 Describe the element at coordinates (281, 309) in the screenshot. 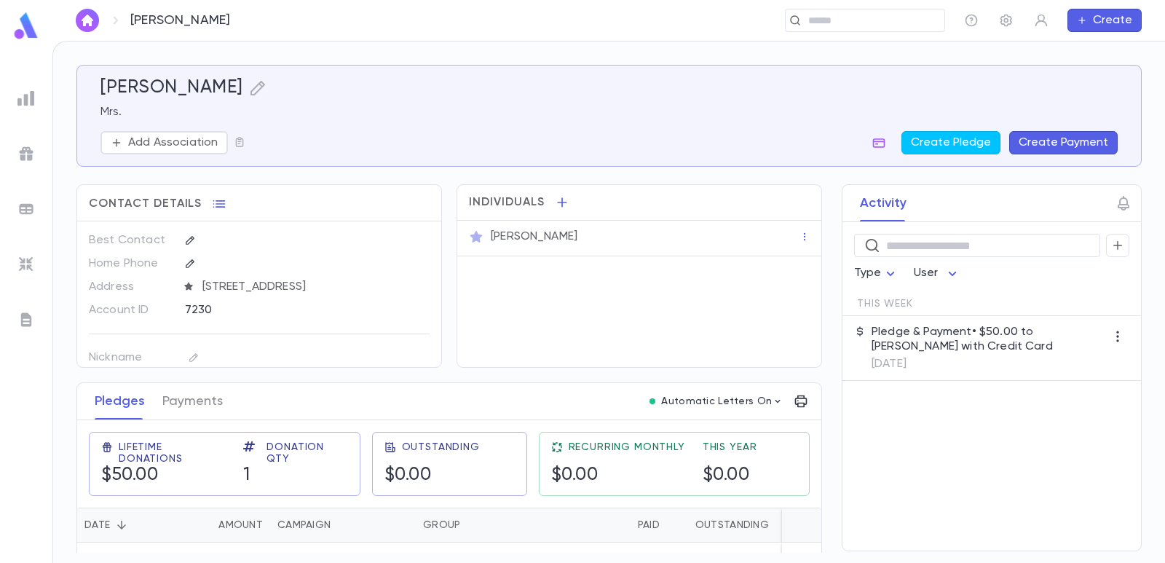

I see `div: 7230` at that location.